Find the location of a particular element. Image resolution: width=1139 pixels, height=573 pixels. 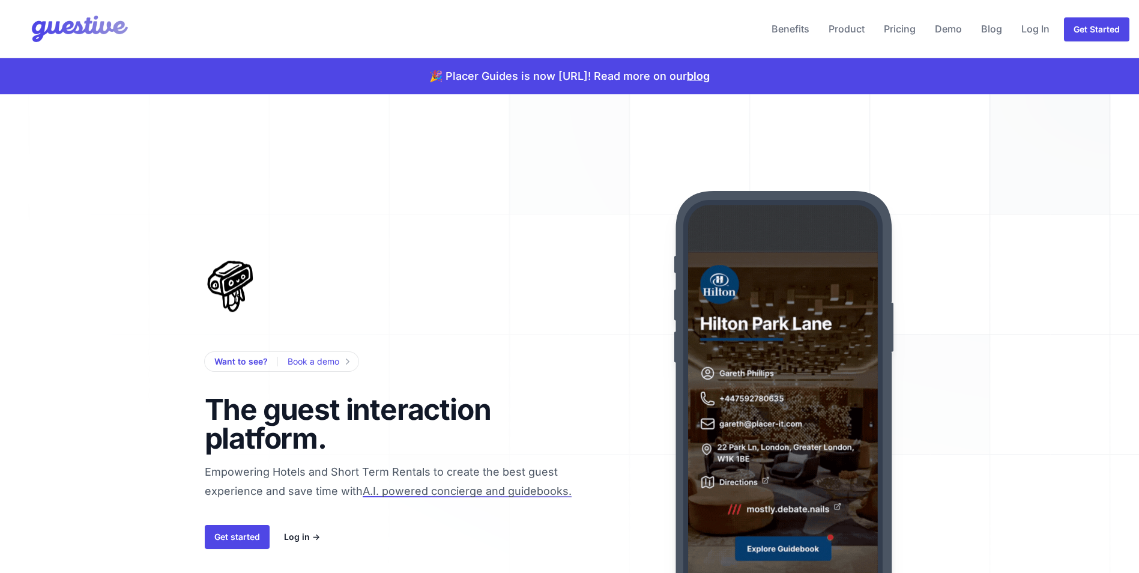

a: Book a demo is located at coordinates (318, 362).